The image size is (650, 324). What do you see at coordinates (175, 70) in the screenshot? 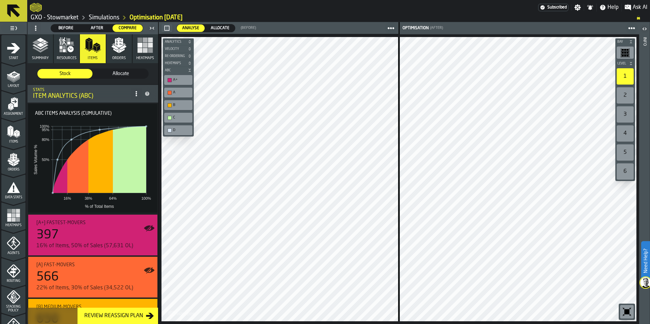
I see `span: ABC` at bounding box center [175, 70].